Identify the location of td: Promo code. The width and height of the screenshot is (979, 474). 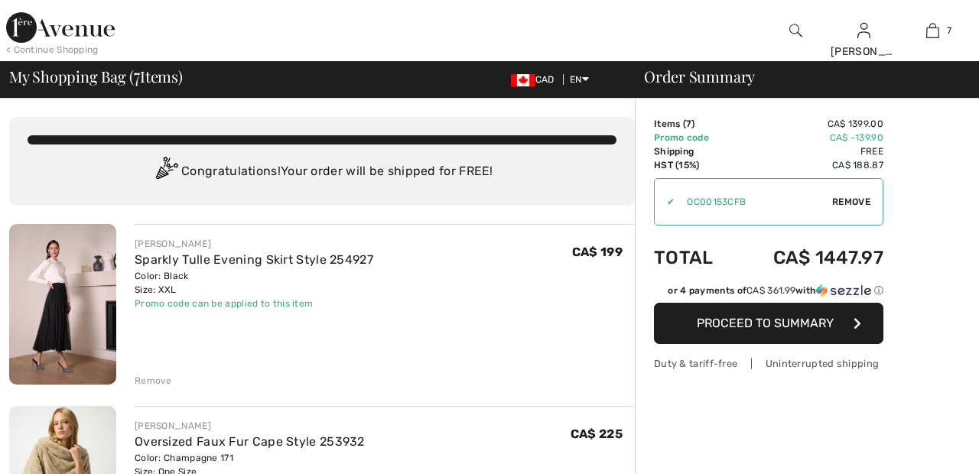
(694, 138).